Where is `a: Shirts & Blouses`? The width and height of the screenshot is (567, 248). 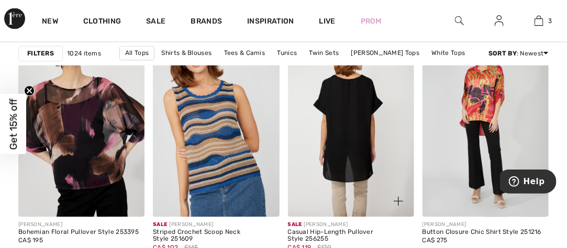
a: Shirts & Blouses is located at coordinates (187, 53).